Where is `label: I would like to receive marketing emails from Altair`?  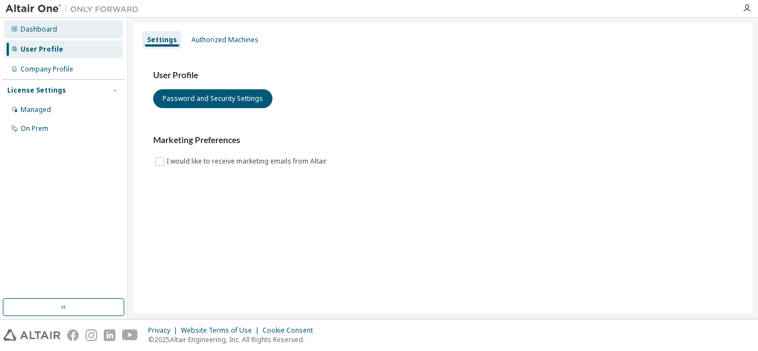 label: I would like to receive marketing emails from Altair is located at coordinates (247, 161).